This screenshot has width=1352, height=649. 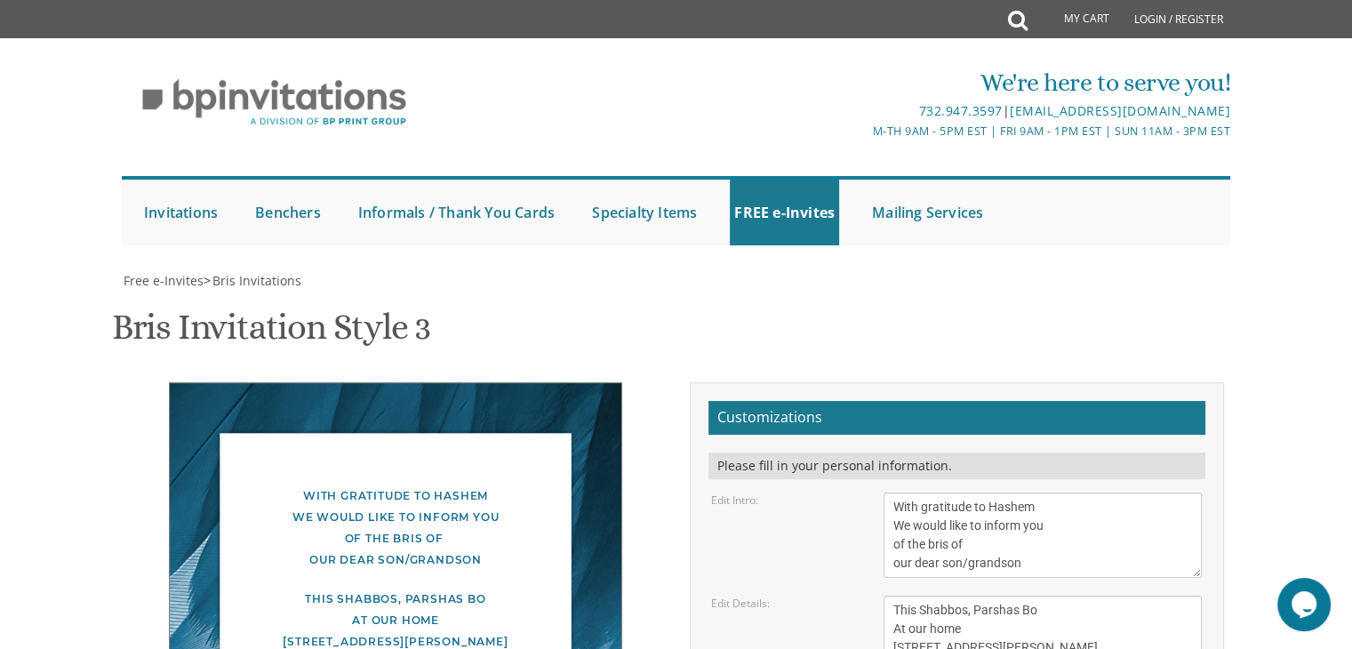 What do you see at coordinates (274, 102) in the screenshot?
I see `img: BP Invitation Loft` at bounding box center [274, 102].